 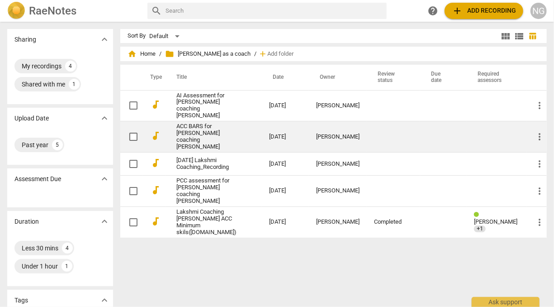 I want to click on div: Shared with me, so click(x=43, y=84).